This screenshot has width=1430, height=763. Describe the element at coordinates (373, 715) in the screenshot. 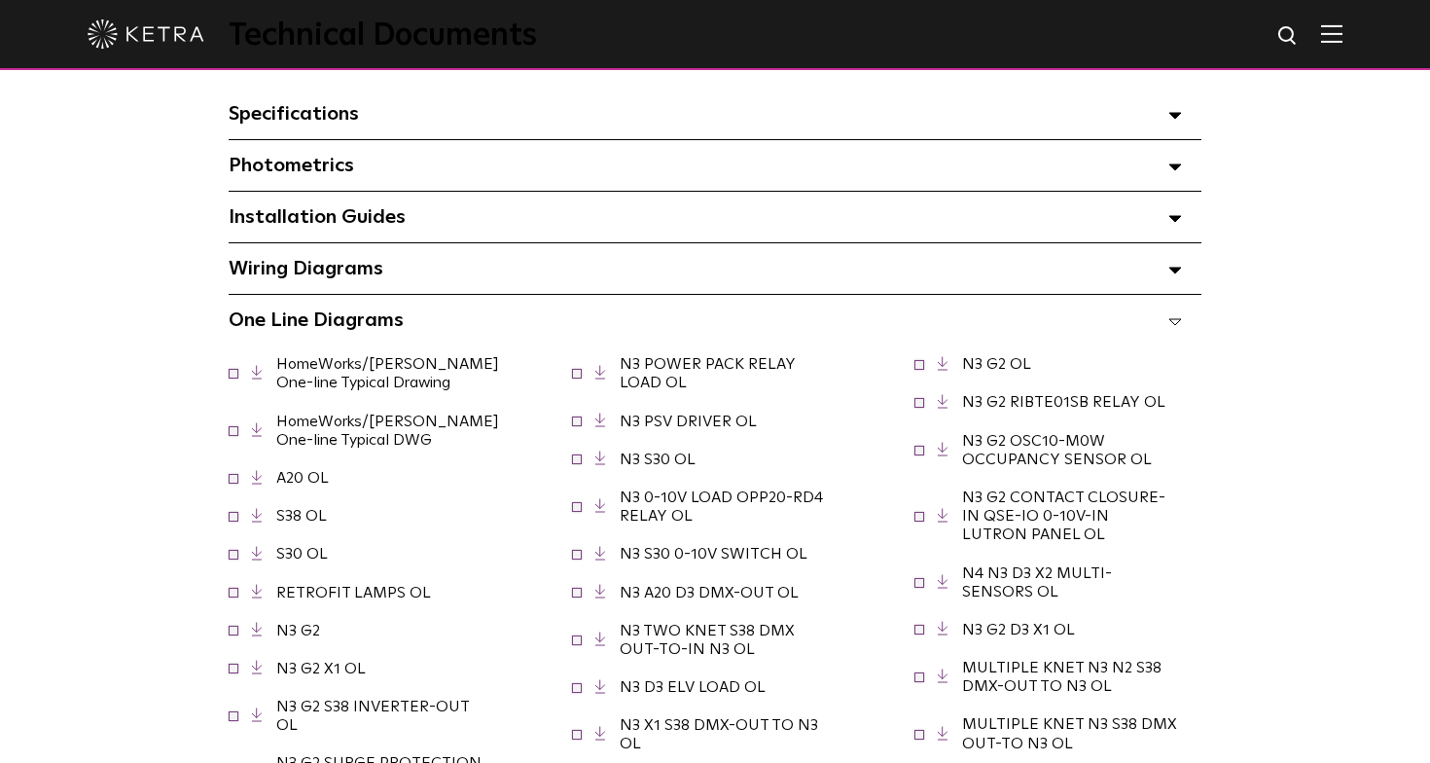

I see `a: N3 G2 S38 INVERTER-OUT OL` at that location.